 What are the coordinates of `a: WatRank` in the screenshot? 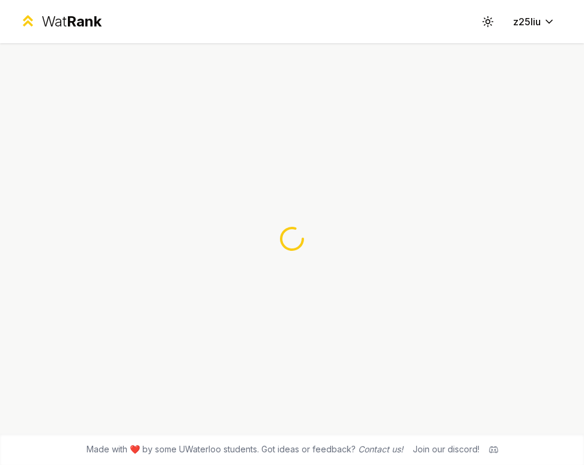 It's located at (60, 22).